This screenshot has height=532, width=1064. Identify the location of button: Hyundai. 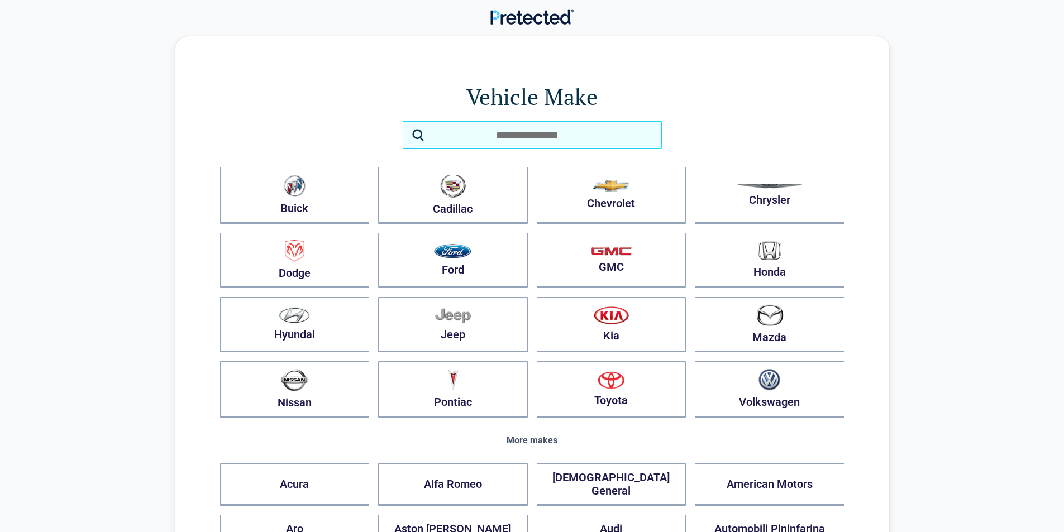
(295, 325).